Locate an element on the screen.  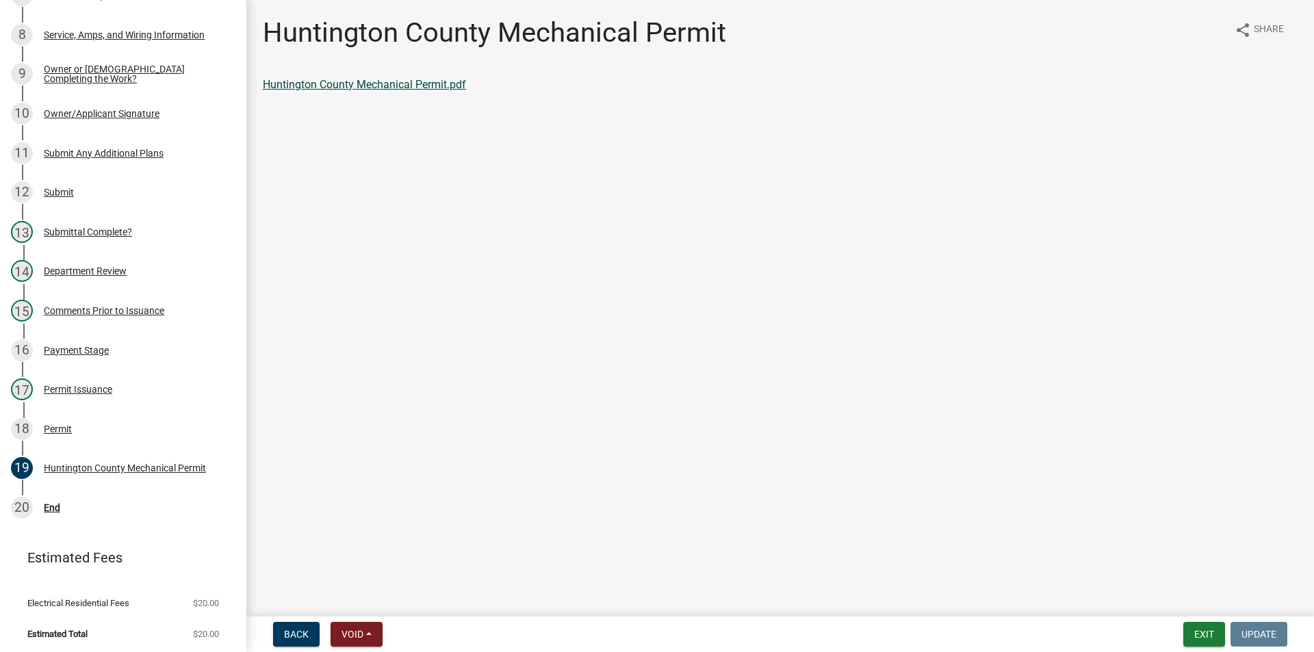
div: 13 is located at coordinates (22, 232).